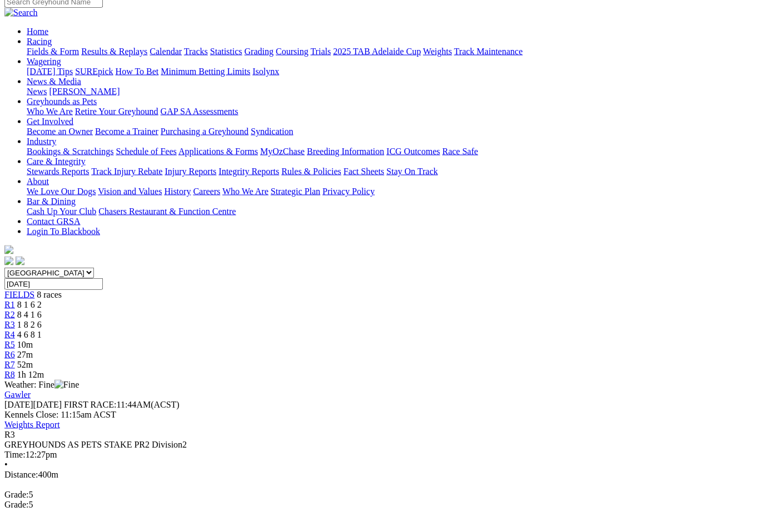  I want to click on a: Contact GRSA, so click(53, 221).